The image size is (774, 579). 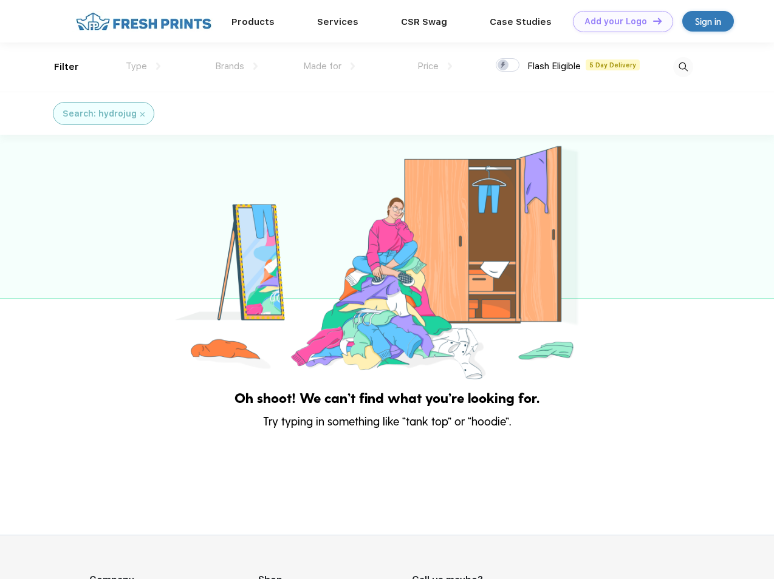 I want to click on a: Products, so click(x=253, y=22).